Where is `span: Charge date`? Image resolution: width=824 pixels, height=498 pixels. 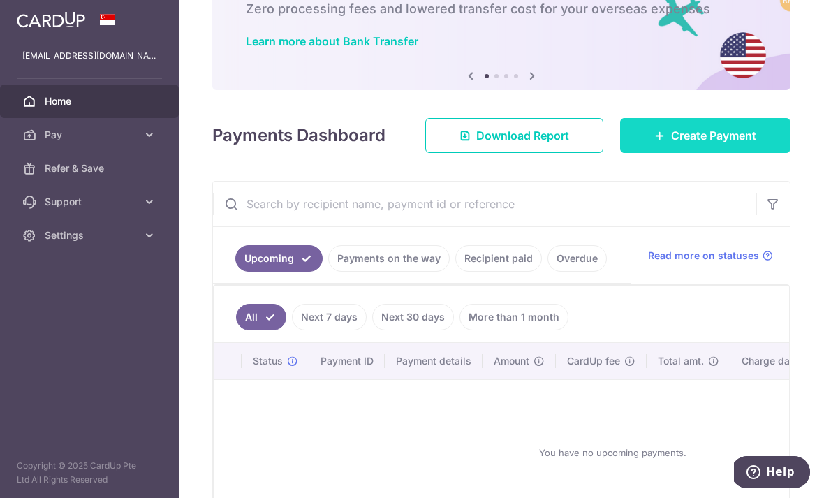 span: Charge date is located at coordinates (770, 361).